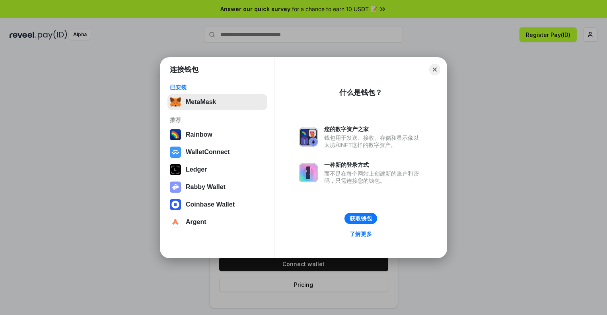 Image resolution: width=607 pixels, height=315 pixels. Describe the element at coordinates (217, 170) in the screenshot. I see `button: Ledger` at that location.